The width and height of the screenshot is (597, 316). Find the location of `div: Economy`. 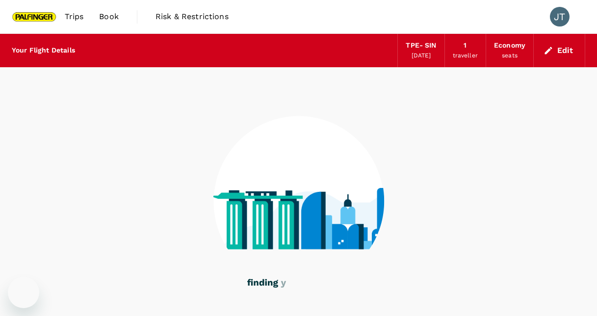

div: Economy is located at coordinates (509, 46).